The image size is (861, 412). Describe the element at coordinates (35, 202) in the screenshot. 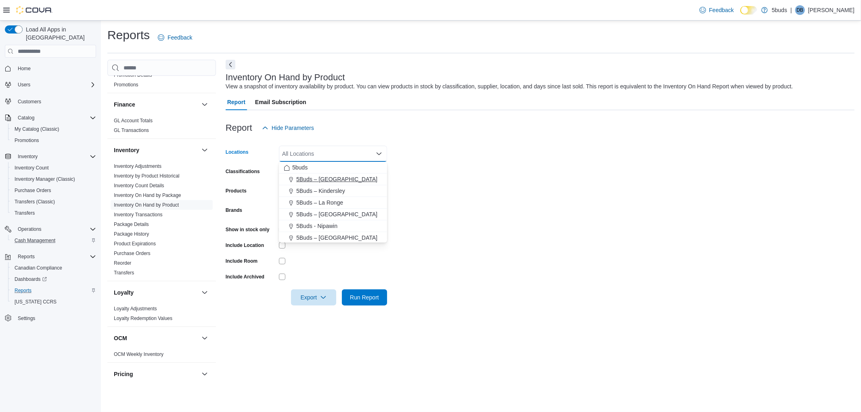

I see `span: Transfers (Classic)` at that location.